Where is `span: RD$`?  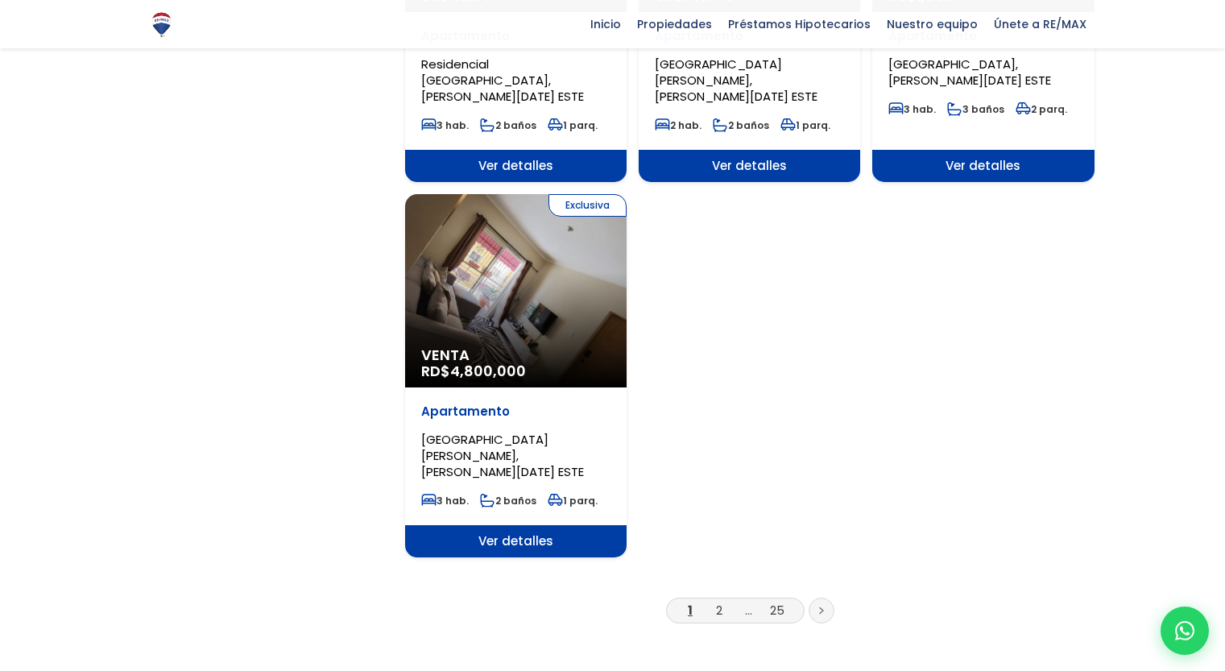 span: RD$ is located at coordinates (474, 370).